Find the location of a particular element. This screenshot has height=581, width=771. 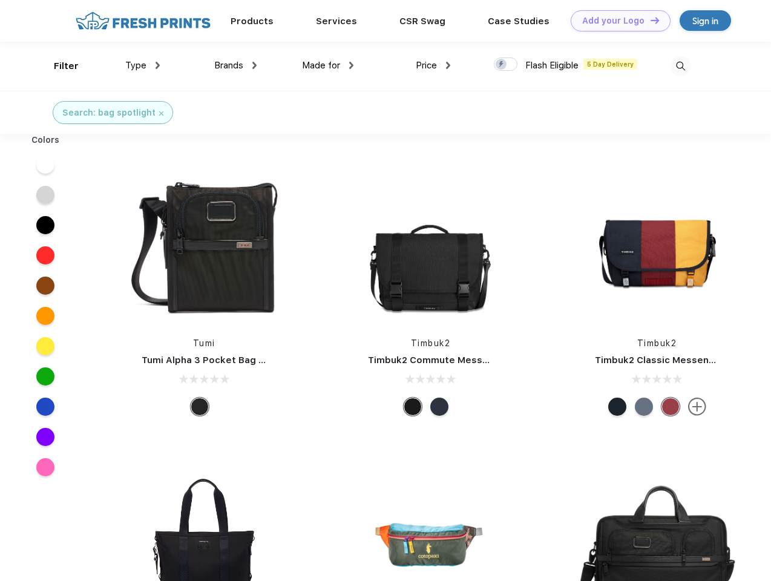

div: Eco Nautical is located at coordinates (439, 406).